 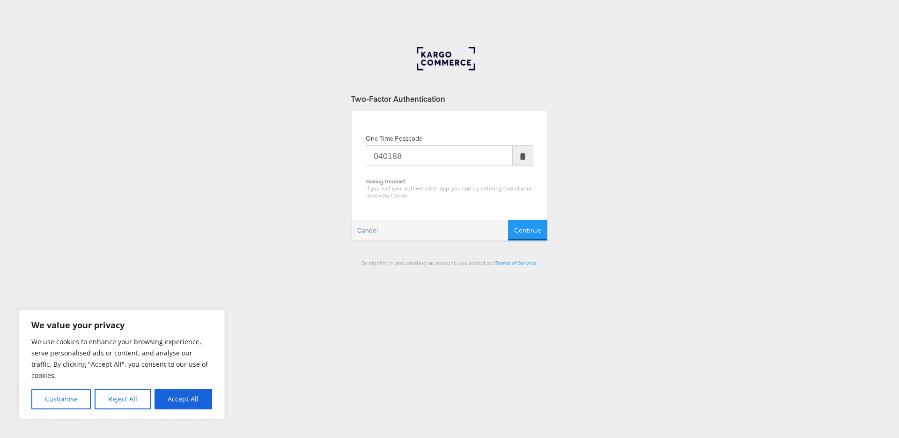 What do you see at coordinates (516, 262) in the screenshot?
I see `a: Terms of Service` at bounding box center [516, 262].